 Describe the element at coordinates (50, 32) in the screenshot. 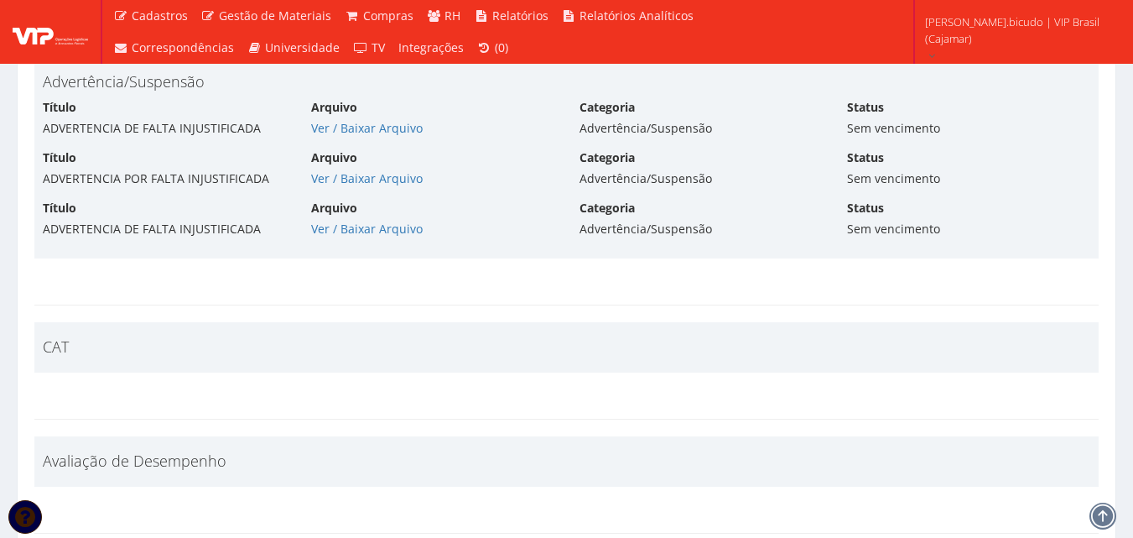

I see `img: logo` at that location.